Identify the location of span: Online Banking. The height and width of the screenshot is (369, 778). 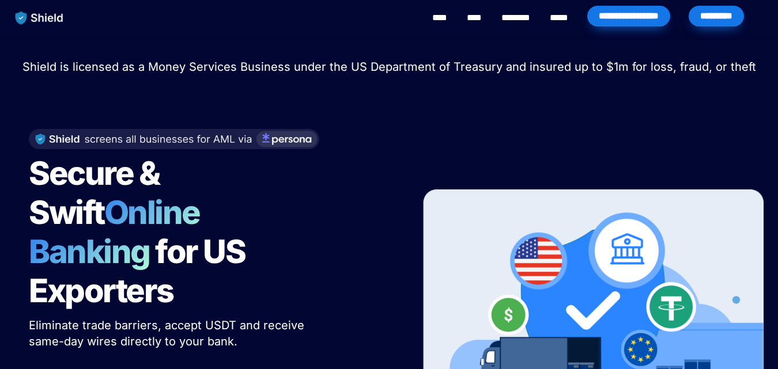
(120, 232).